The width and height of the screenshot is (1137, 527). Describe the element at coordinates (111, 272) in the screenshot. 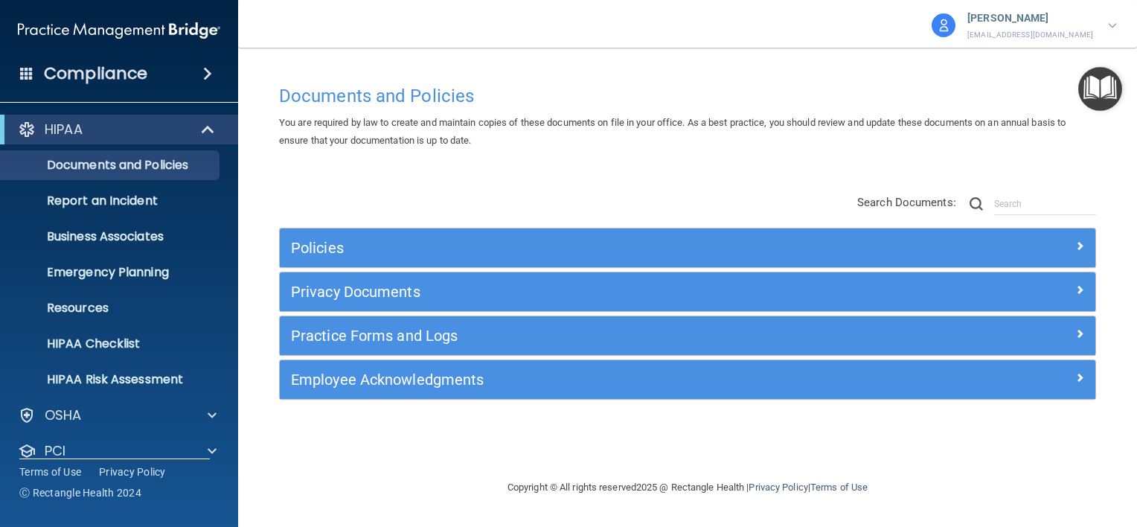

I see `p: Emergency Planning` at that location.